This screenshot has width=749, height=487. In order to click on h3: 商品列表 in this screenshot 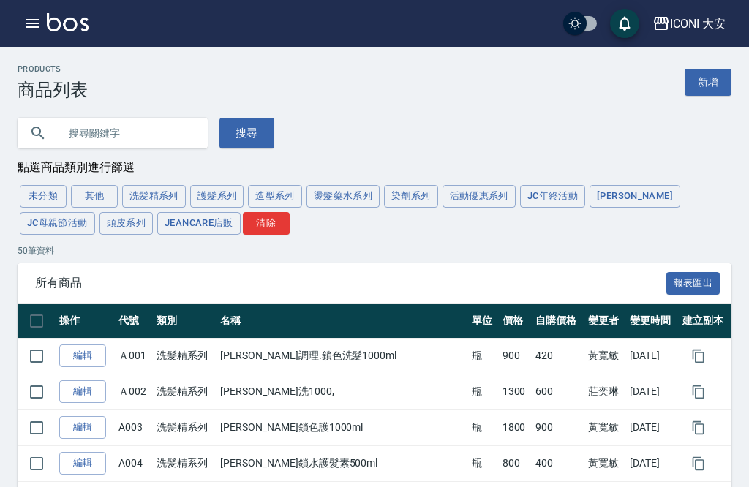, I will do `click(53, 90)`.